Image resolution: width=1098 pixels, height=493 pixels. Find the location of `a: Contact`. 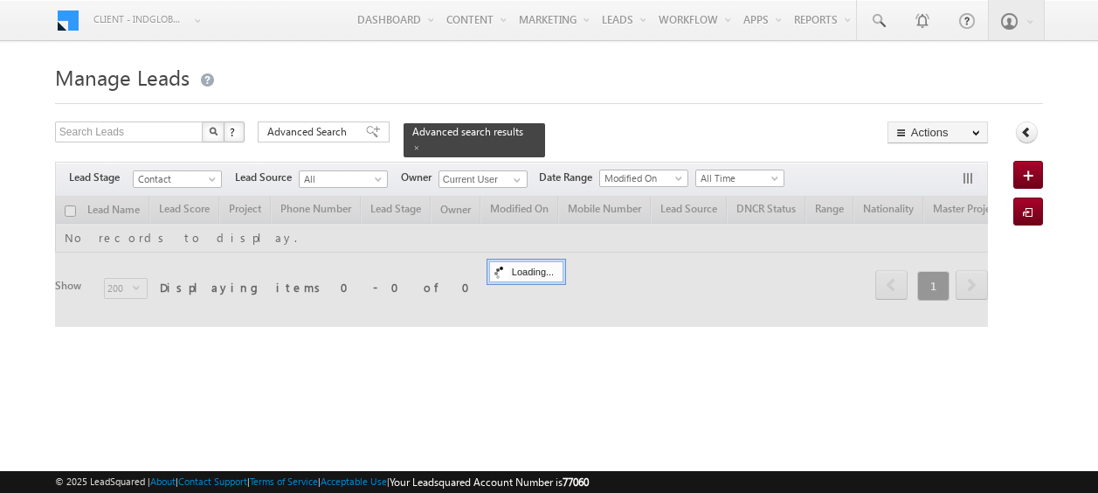

a: Contact is located at coordinates (177, 179).